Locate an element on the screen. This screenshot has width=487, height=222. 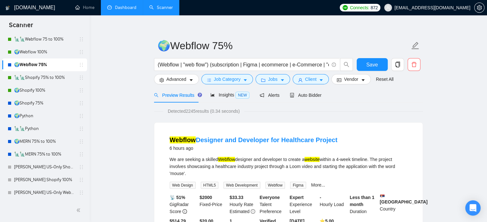
span: Webflow is located at coordinates (275, 186).